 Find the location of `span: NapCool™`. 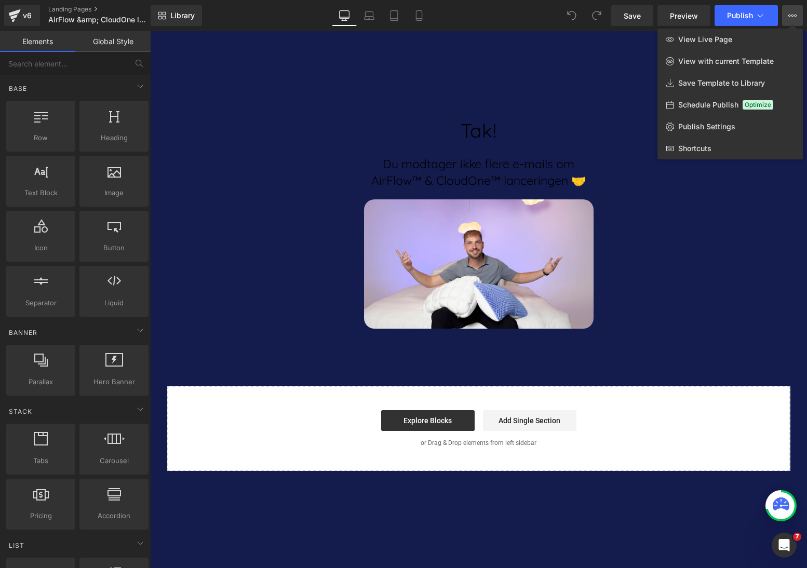

span: NapCool™ is located at coordinates (251, 36).